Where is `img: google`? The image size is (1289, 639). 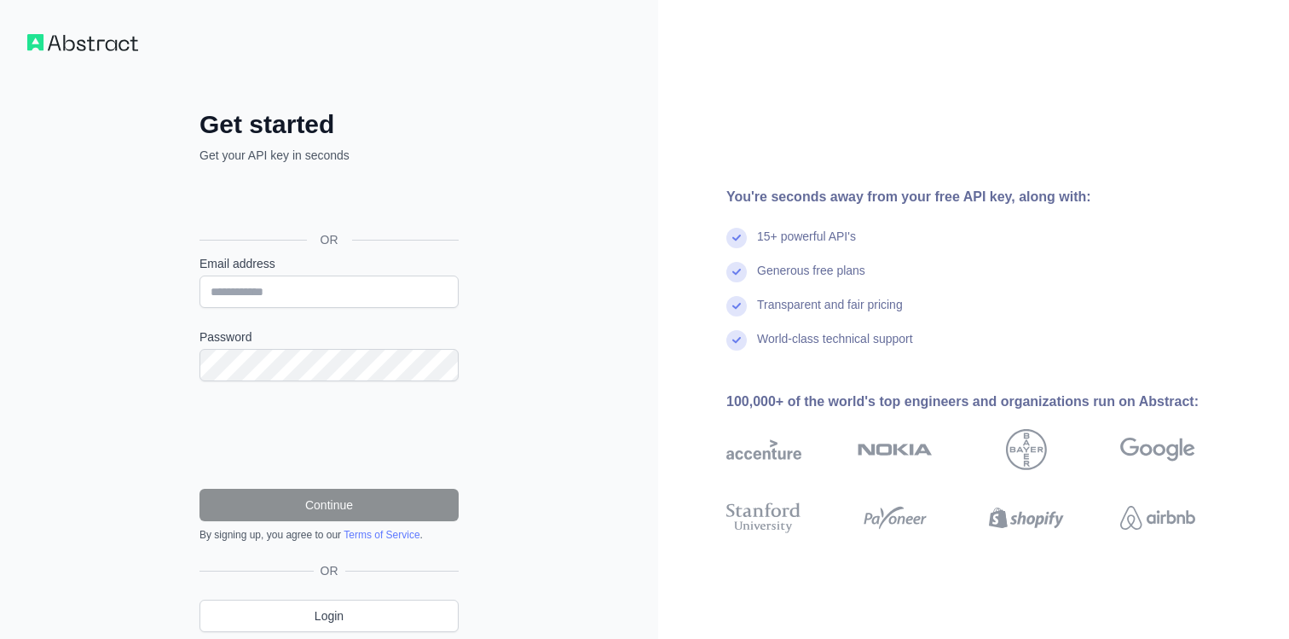
img: google is located at coordinates (1158, 449).